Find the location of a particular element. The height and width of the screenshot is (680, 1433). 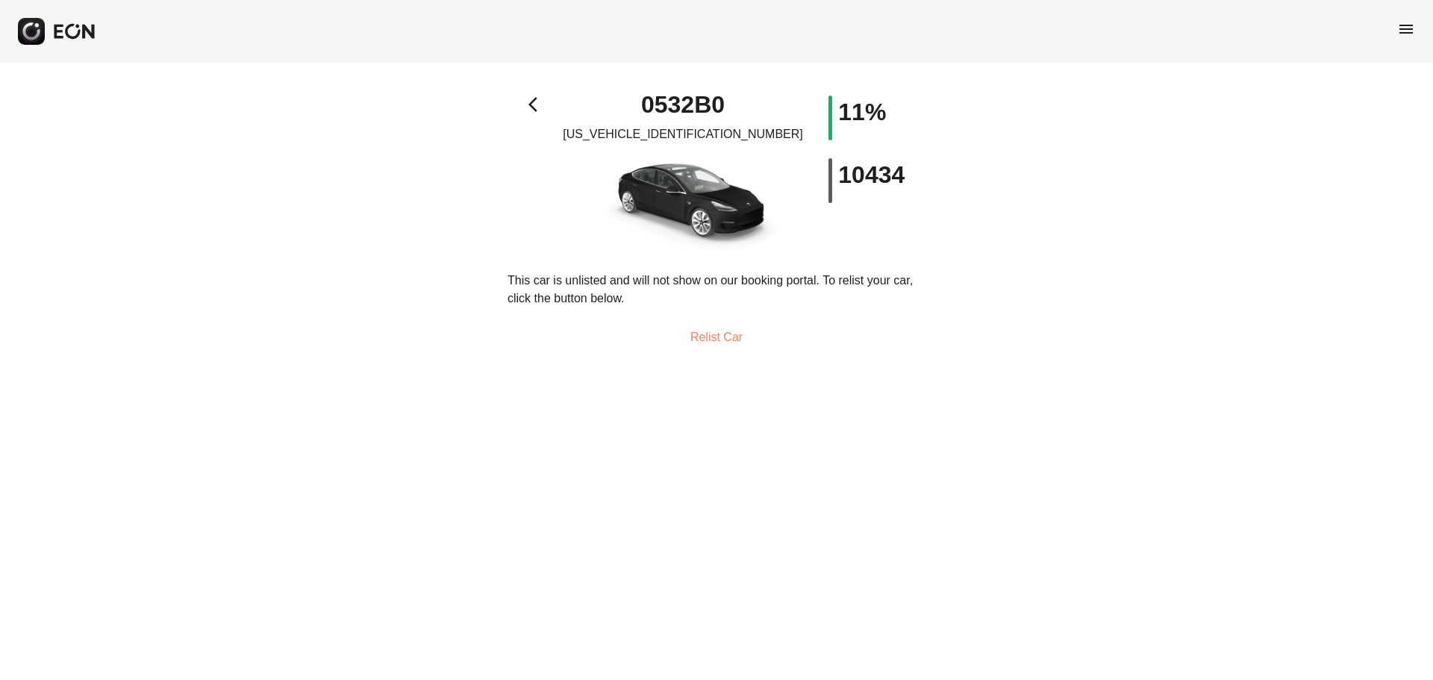

h1: 11% is located at coordinates (862, 112).